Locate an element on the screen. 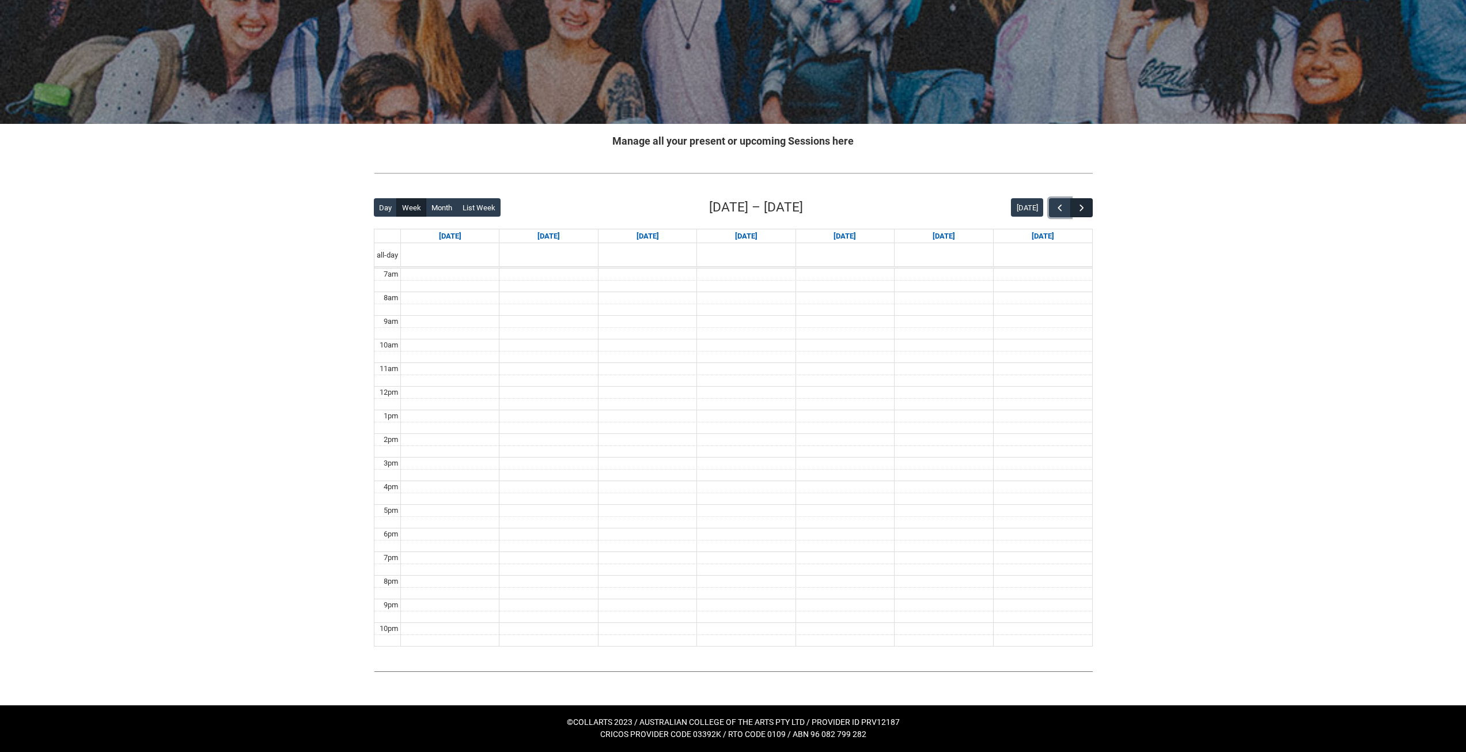  div: 8am is located at coordinates (391, 298).